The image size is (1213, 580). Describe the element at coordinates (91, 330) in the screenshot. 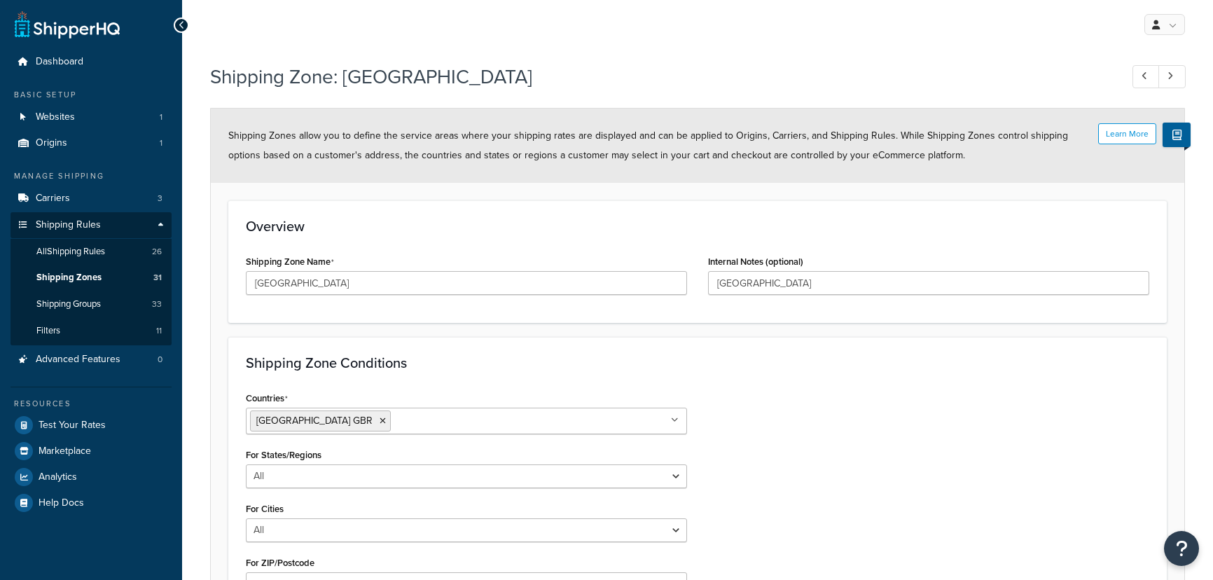

I see `a: Filters11` at that location.